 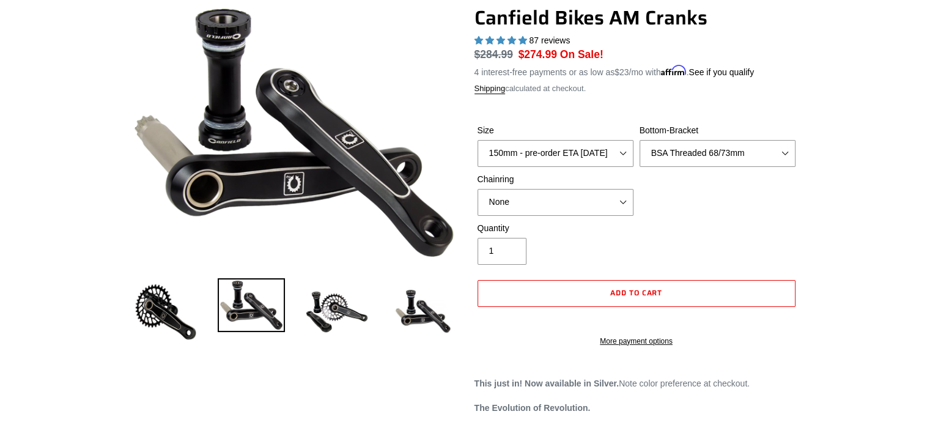 I want to click on strong: This just in! Now available in Silver., so click(x=547, y=384).